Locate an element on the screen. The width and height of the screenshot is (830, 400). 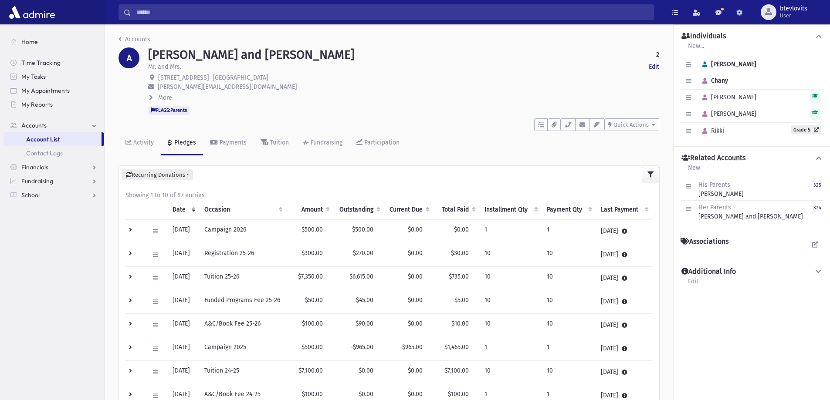
th: Last Payment: activate to sort column ascending is located at coordinates (624, 210).